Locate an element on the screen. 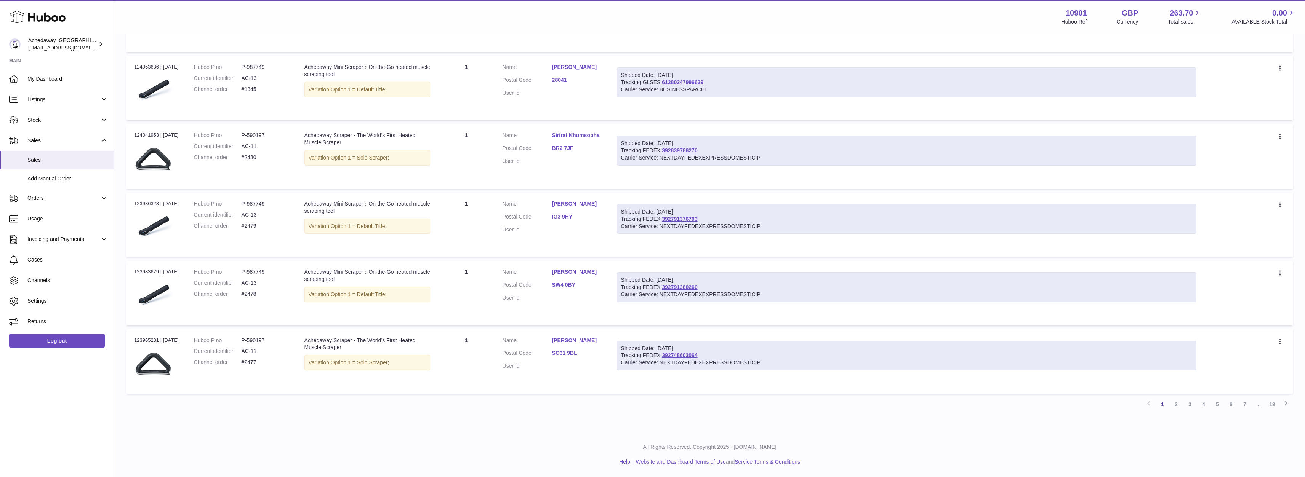  strong: GBP is located at coordinates (1130, 13).